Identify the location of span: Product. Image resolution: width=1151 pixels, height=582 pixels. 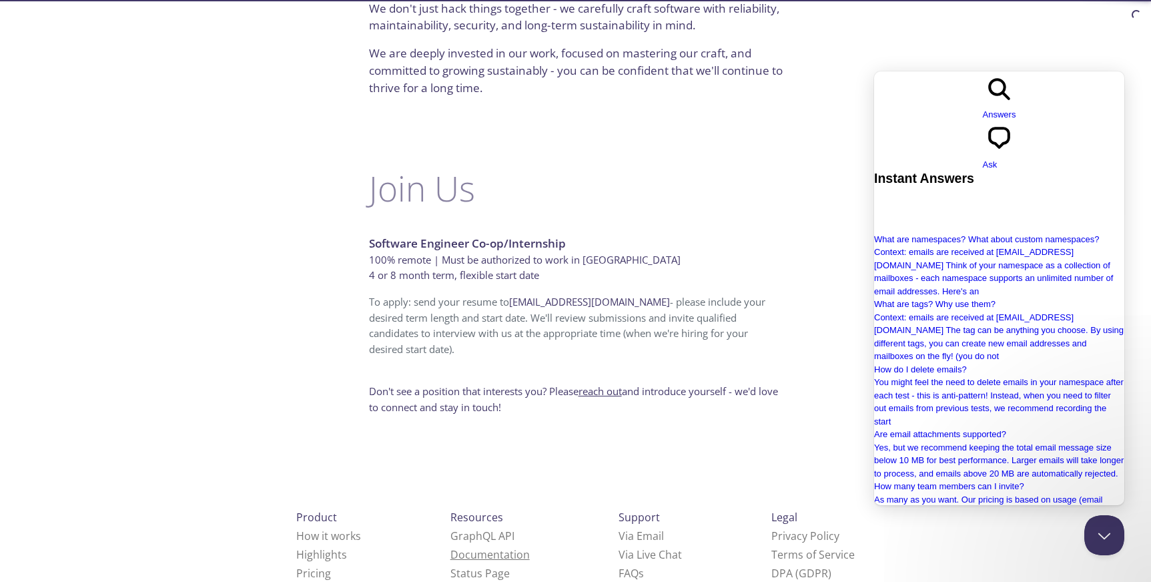
(316, 517).